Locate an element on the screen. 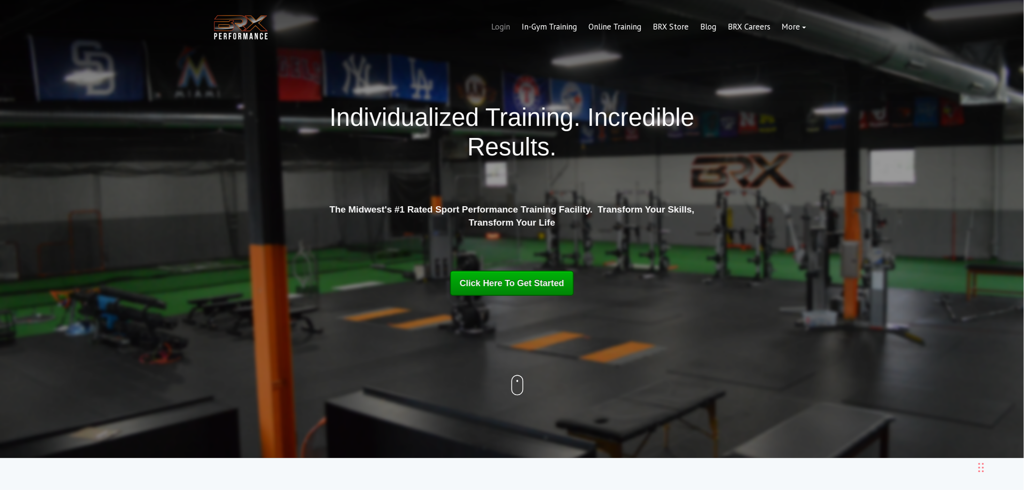 The image size is (1024, 490). a: Login is located at coordinates (501, 27).